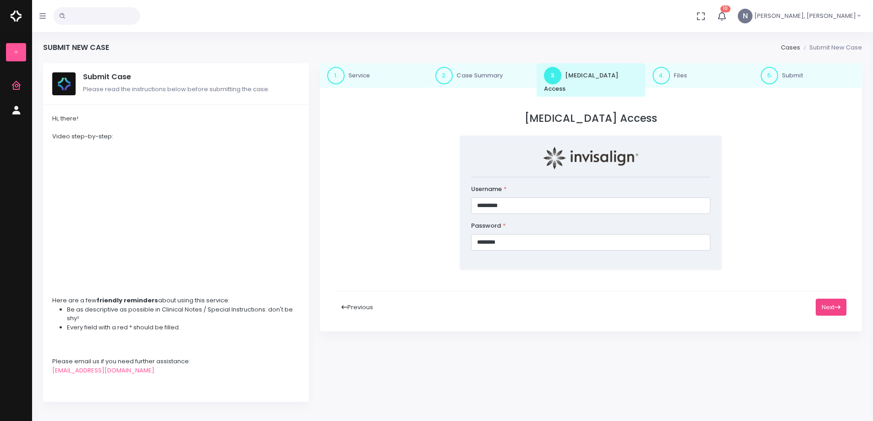  Describe the element at coordinates (591, 158) in the screenshot. I see `img: invisalign-home-primary-logo.png` at that location.